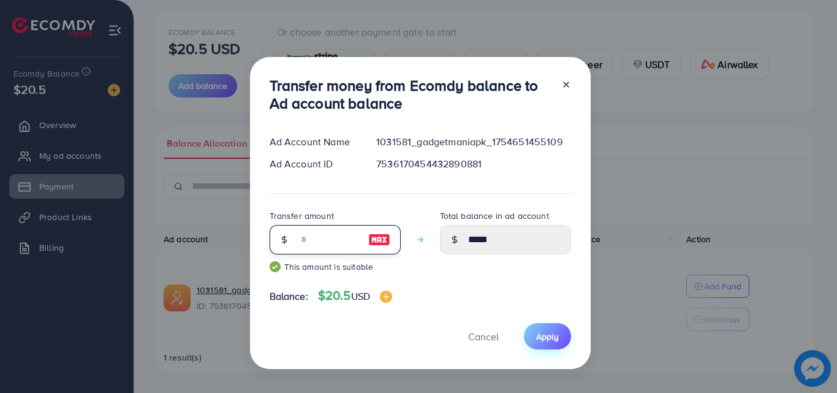 Image resolution: width=837 pixels, height=393 pixels. What do you see at coordinates (313, 164) in the screenshot?
I see `div: Ad Account ID` at bounding box center [313, 164].